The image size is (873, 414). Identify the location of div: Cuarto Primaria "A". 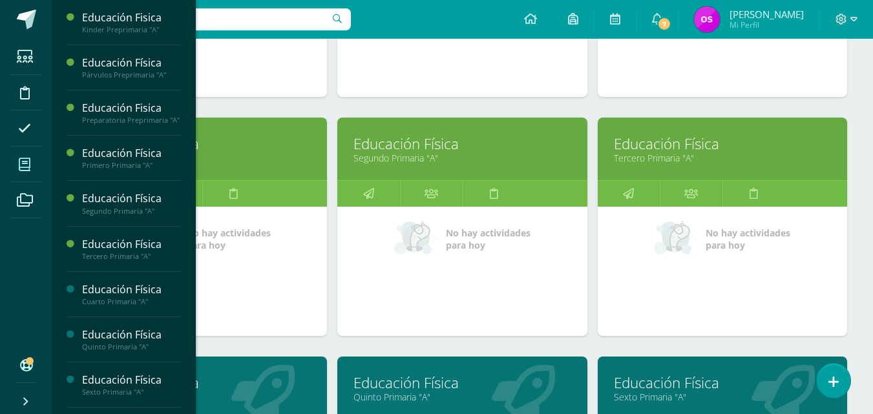
(131, 302).